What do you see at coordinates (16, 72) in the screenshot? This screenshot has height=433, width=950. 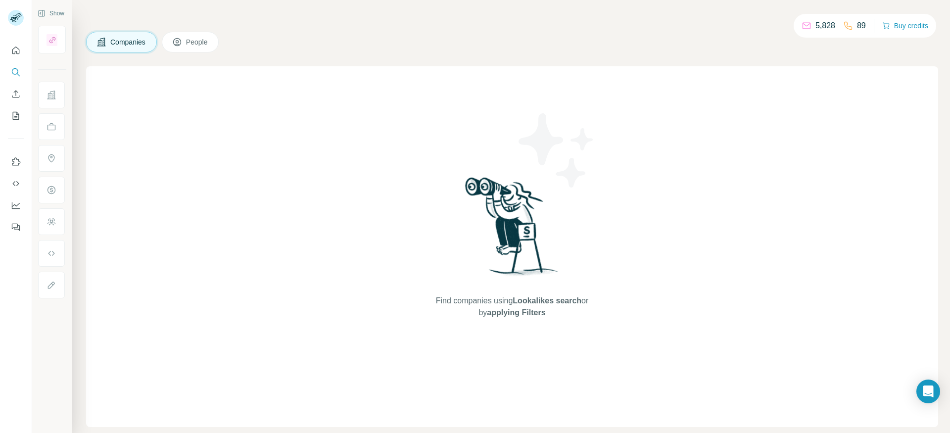 I see `button: Search` at bounding box center [16, 72].